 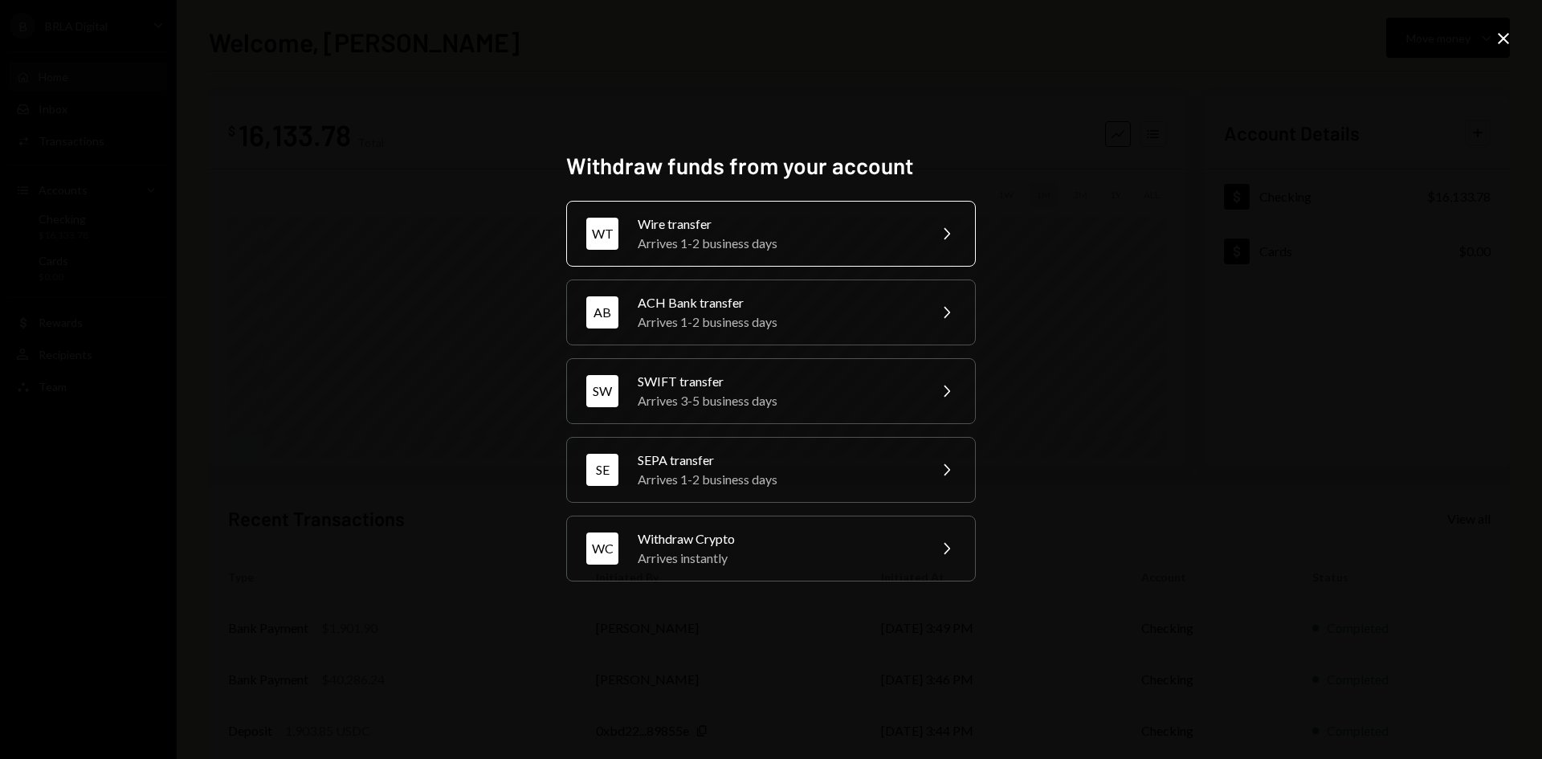 What do you see at coordinates (771, 391) in the screenshot?
I see `button: SWSWIFT transferArrives 3-5 business days` at bounding box center [771, 391].